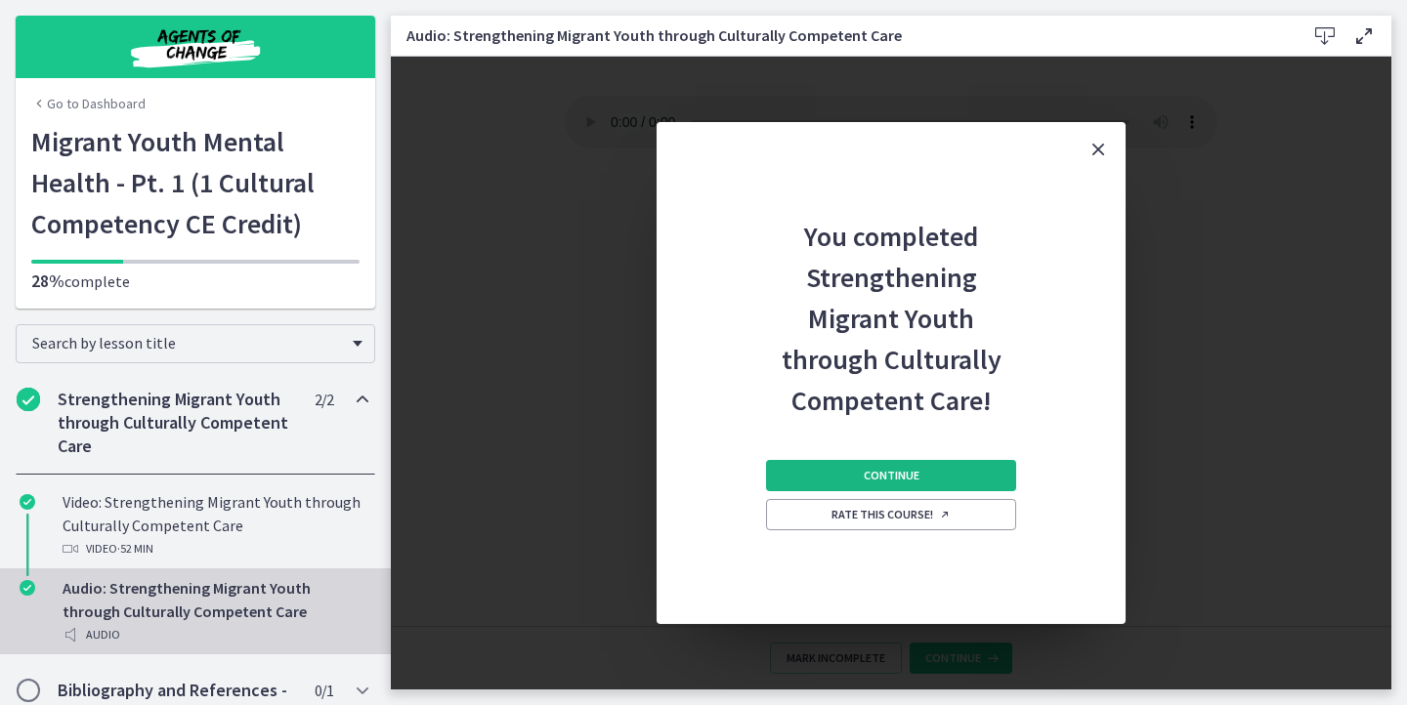 The image size is (1407, 705). I want to click on div: Audio, so click(215, 635).